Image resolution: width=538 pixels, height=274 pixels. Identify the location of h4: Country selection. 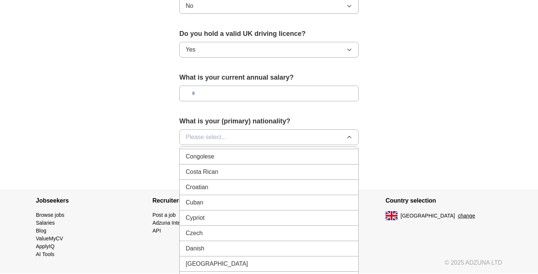
(444, 201).